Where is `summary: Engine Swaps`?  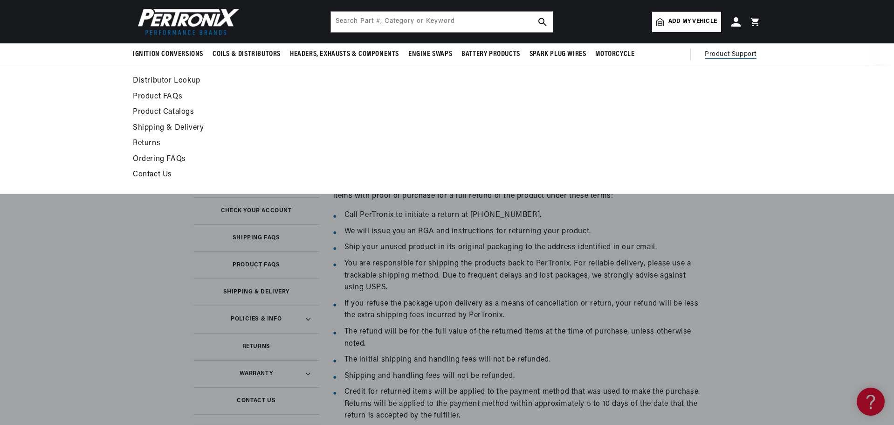
summary: Engine Swaps is located at coordinates (430, 54).